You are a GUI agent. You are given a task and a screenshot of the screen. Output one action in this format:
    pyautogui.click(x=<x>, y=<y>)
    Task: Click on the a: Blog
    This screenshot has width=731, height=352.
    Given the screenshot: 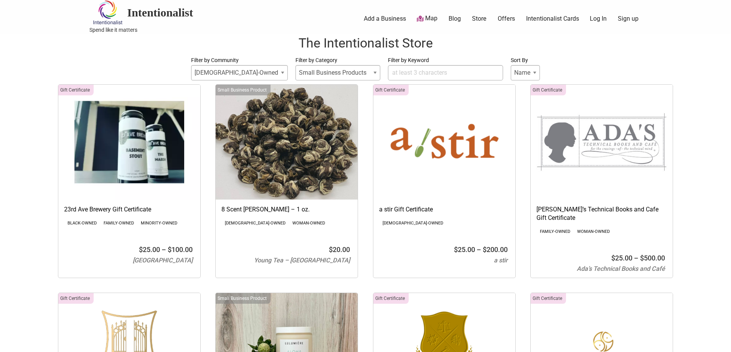 What is the action you would take?
    pyautogui.click(x=454, y=19)
    